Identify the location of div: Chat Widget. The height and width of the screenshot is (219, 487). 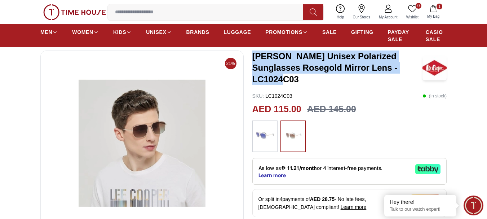
(473, 205).